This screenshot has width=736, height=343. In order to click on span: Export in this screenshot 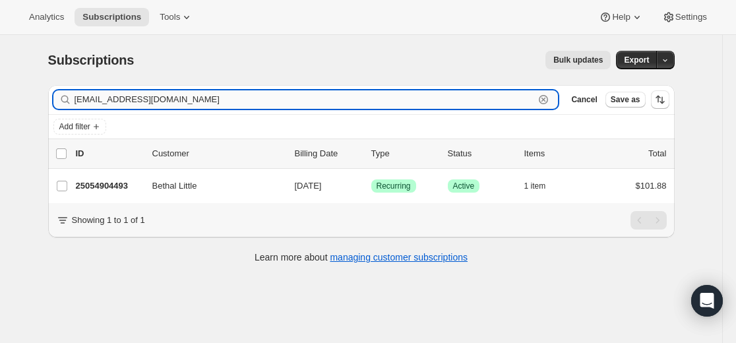, I will do `click(637, 60)`.